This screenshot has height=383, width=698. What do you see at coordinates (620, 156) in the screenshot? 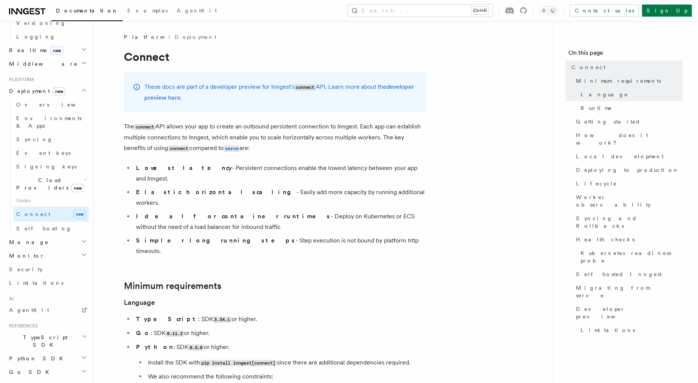
I see `span: Local development` at bounding box center [620, 156].